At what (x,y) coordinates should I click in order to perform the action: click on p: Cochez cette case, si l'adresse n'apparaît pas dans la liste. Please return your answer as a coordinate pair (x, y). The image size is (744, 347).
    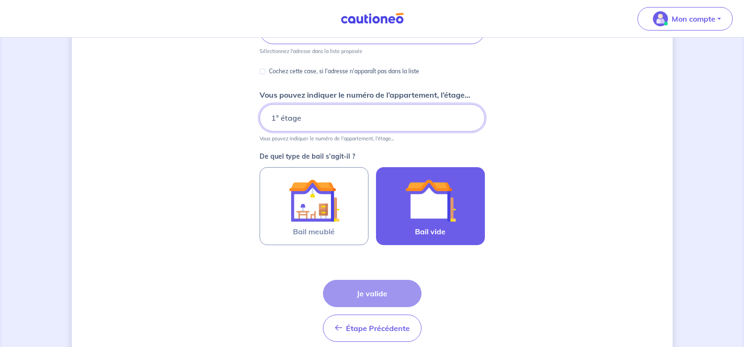
    Looking at the image, I should click on (344, 71).